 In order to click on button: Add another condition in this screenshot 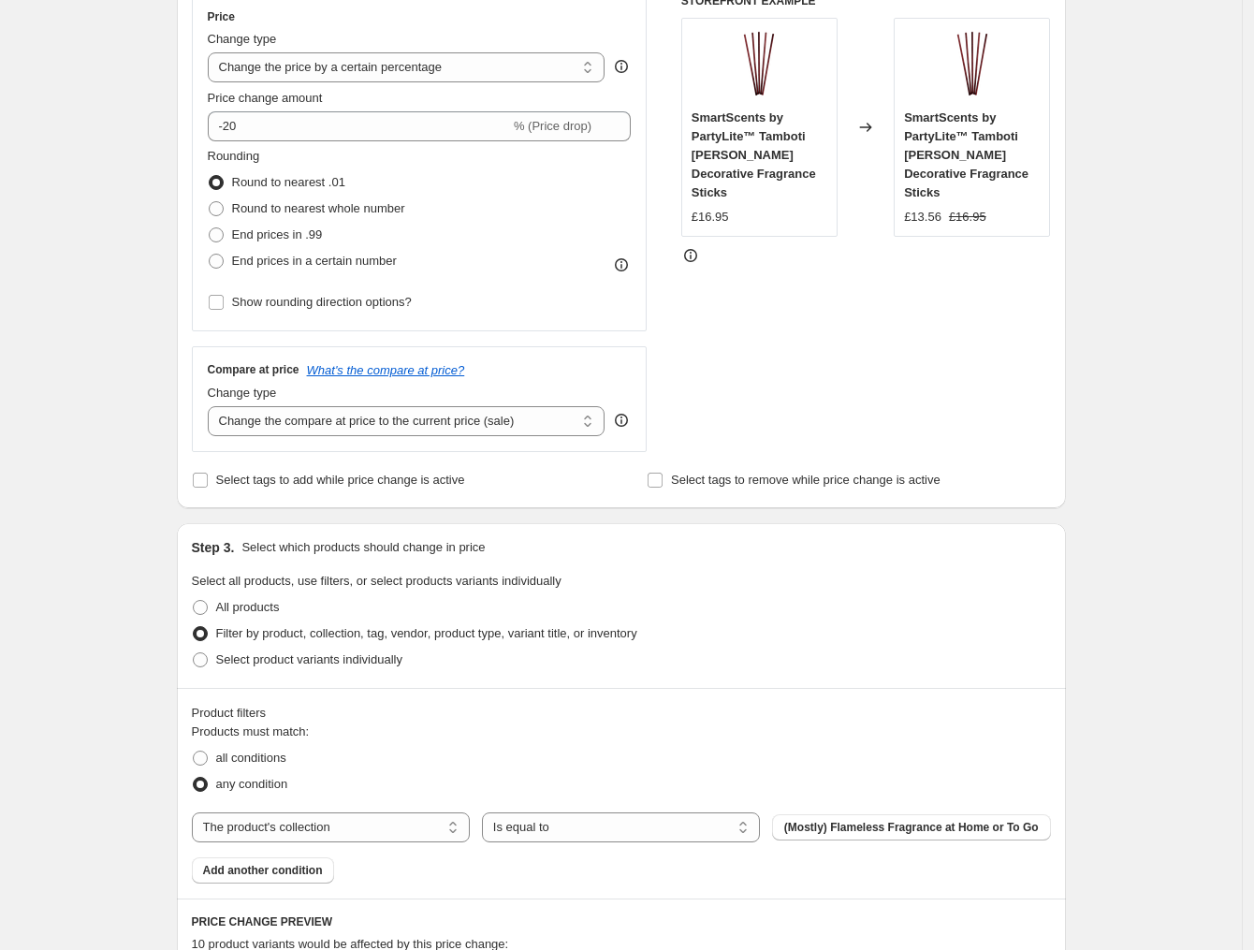, I will do `click(263, 870)`.